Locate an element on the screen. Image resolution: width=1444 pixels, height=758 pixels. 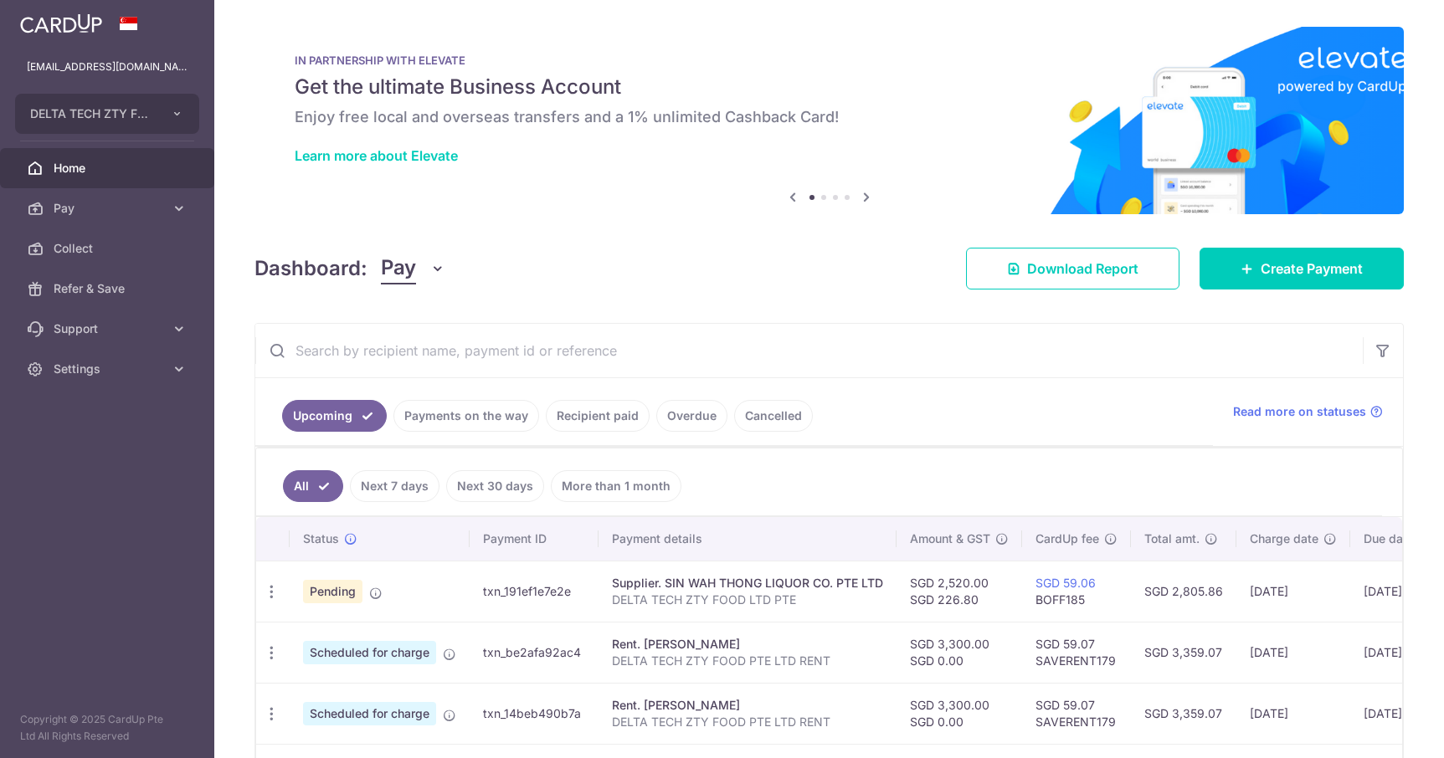
span: Home is located at coordinates (109, 168).